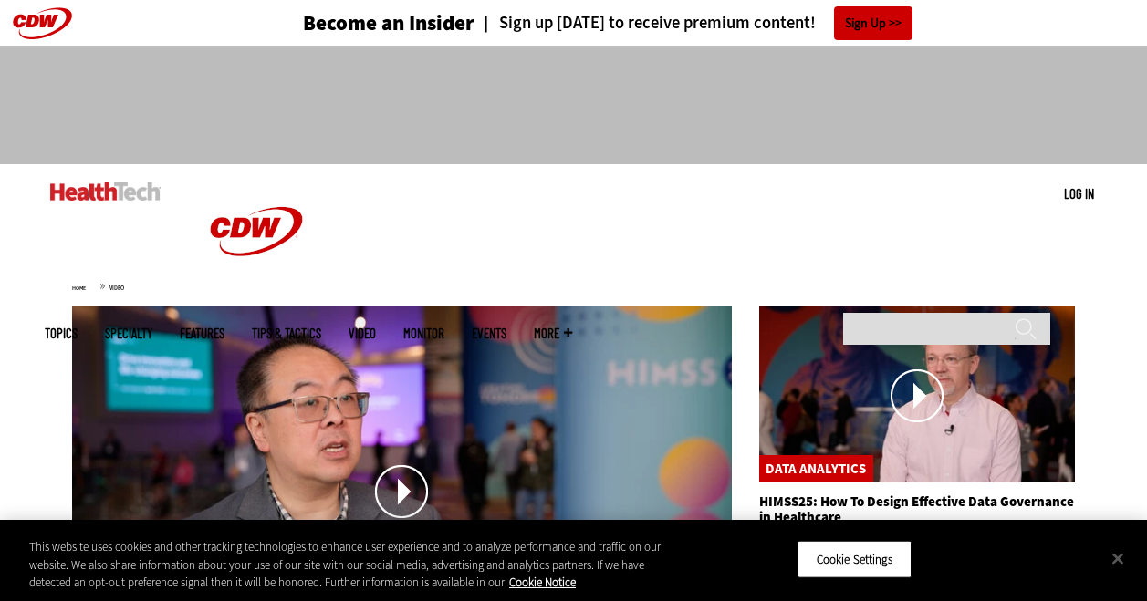  I want to click on a: CDW, so click(256, 294).